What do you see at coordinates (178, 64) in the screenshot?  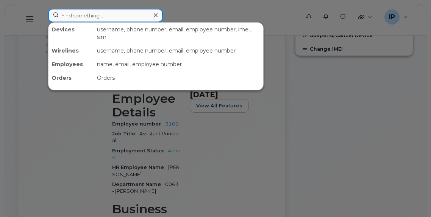 I see `div: name, email, employee number` at bounding box center [178, 64].